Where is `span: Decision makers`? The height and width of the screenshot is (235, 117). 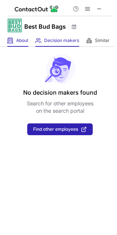 span: Decision makers is located at coordinates (62, 41).